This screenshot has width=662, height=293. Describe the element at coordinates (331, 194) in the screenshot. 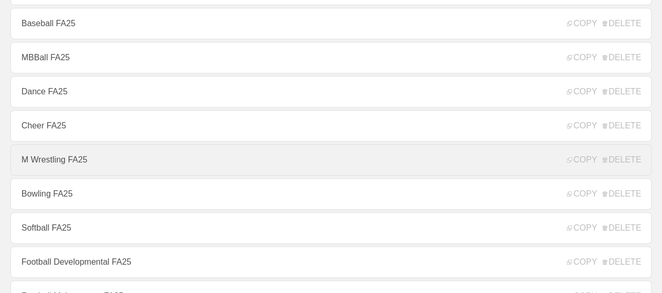

I see `a: Bowling FA25` at that location.